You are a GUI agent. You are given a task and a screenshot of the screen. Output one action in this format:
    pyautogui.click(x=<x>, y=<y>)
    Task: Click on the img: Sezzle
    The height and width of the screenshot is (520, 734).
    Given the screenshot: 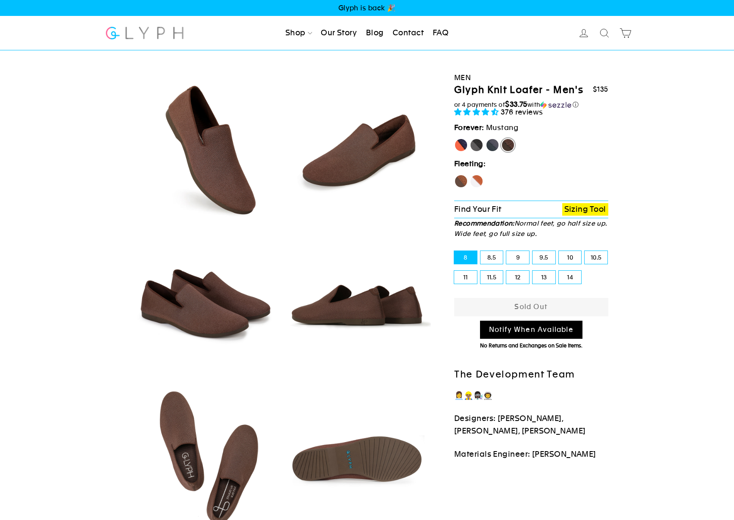 What is the action you would take?
    pyautogui.click(x=556, y=105)
    